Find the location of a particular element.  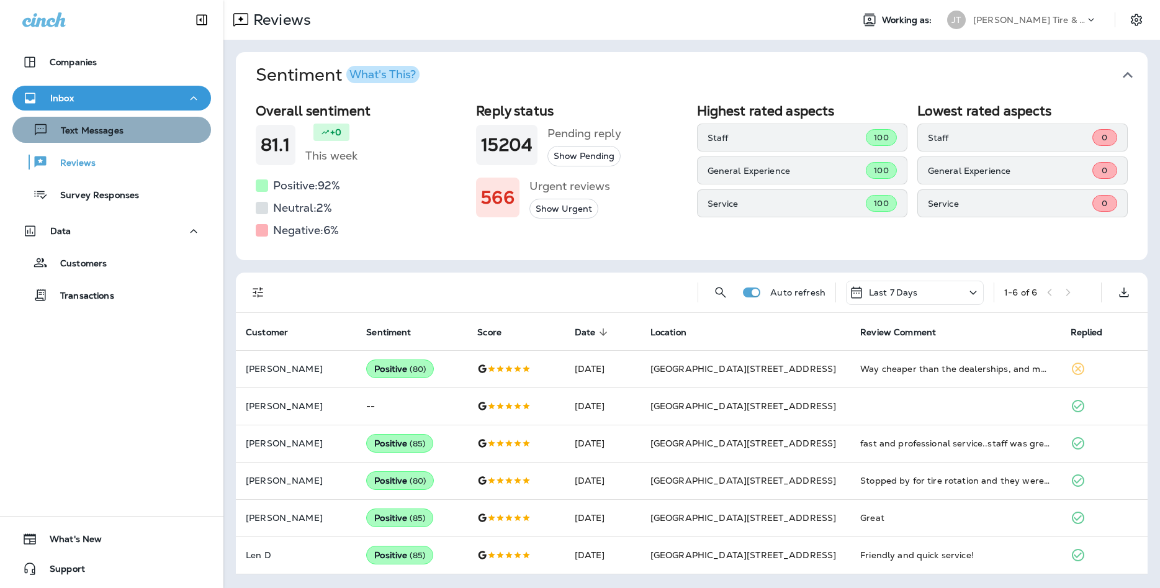

p: Auto refresh is located at coordinates (798, 292).